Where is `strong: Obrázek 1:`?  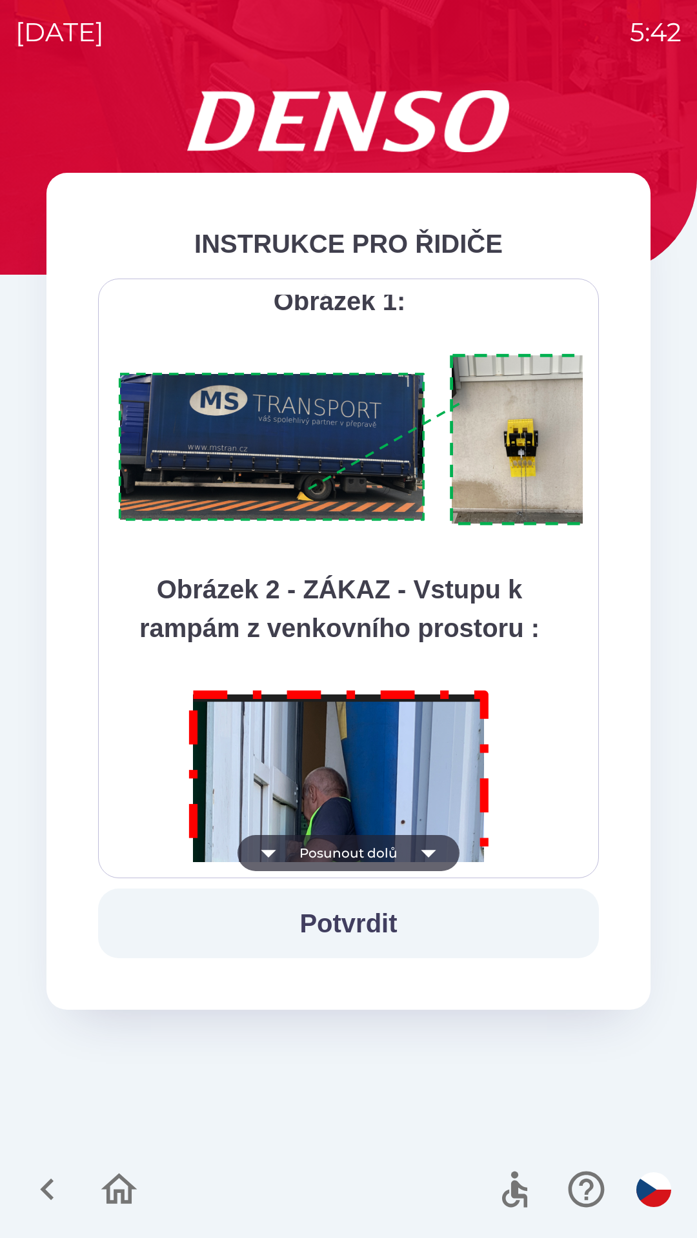 strong: Obrázek 1: is located at coordinates (339, 301).